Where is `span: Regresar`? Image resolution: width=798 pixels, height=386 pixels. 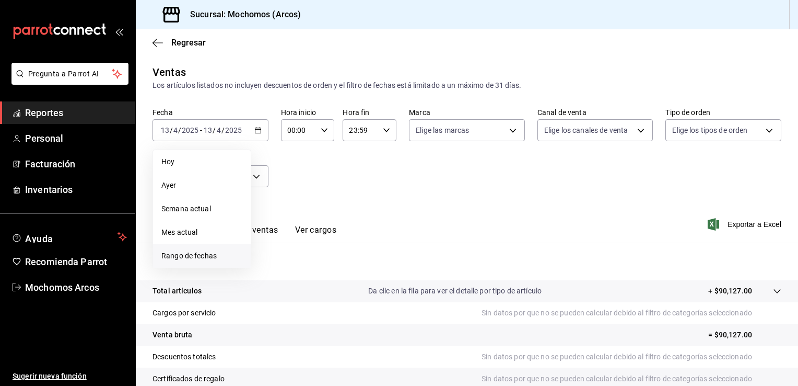
span: Regresar is located at coordinates (189, 42).